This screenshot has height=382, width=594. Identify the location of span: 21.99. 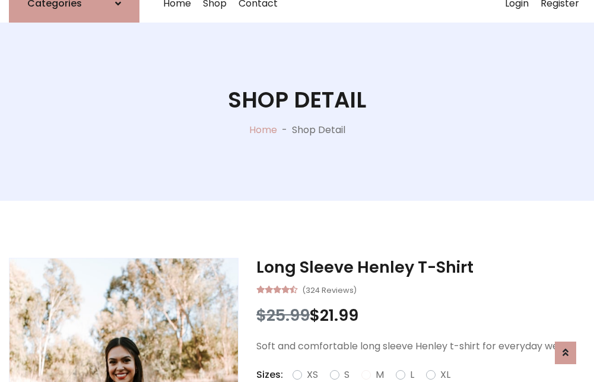
(339, 315).